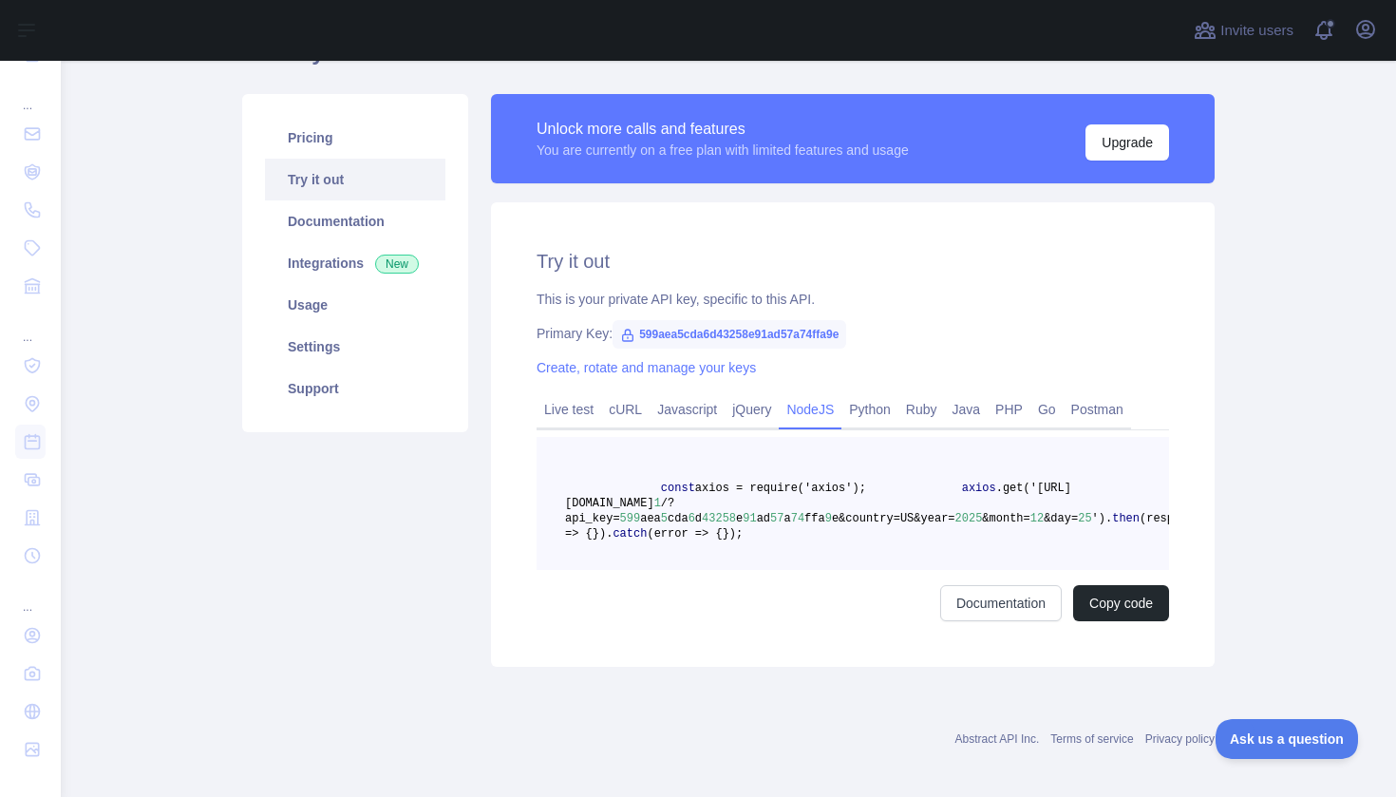  Describe the element at coordinates (678, 488) in the screenshot. I see `span: const` at that location.